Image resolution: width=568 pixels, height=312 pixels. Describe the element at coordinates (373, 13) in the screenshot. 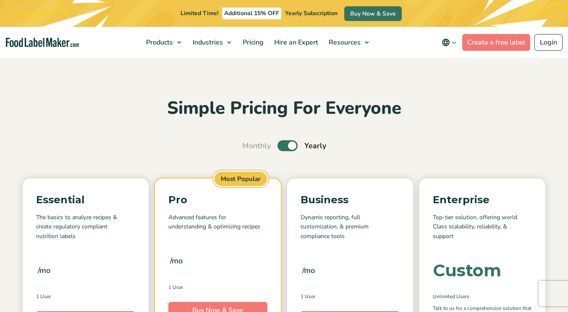

I see `a: Buy Now & Save` at that location.